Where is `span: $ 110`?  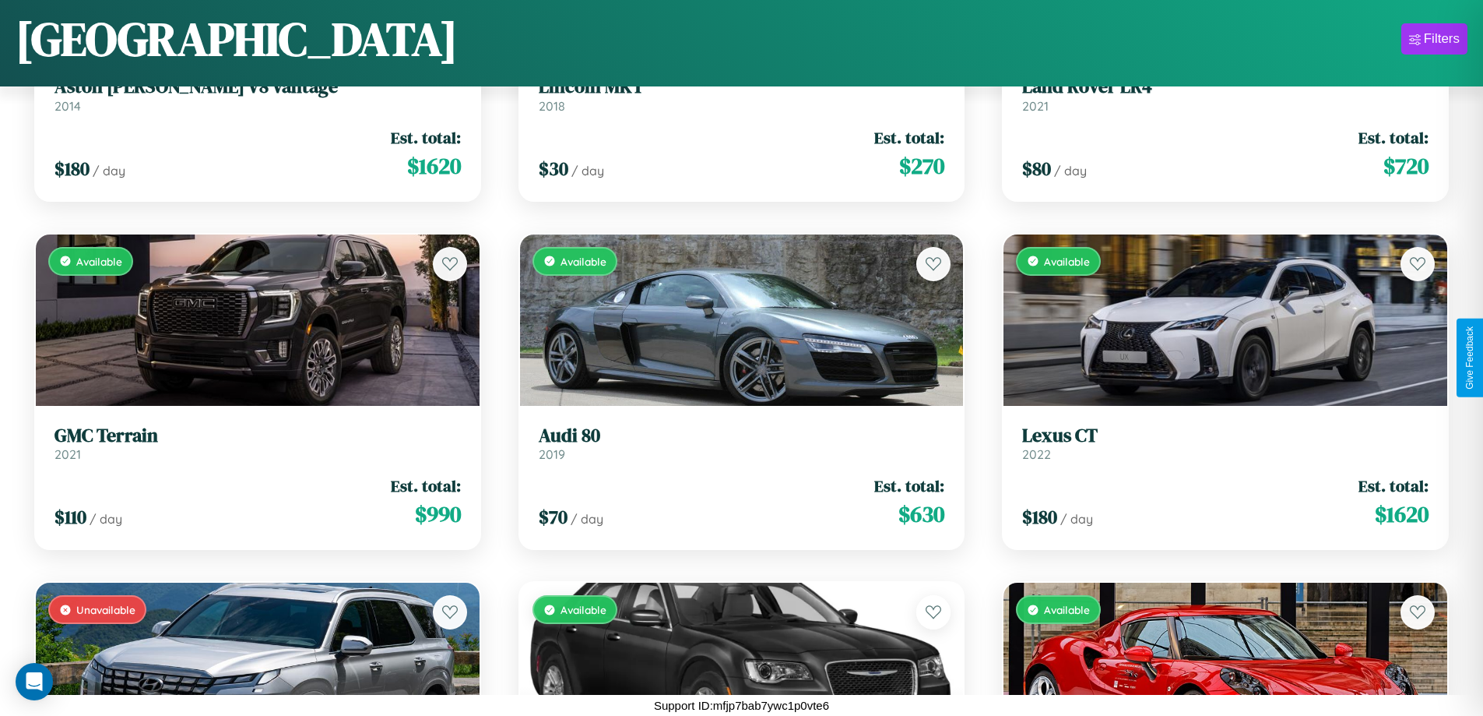 span: $ 110 is located at coordinates (70, 516).